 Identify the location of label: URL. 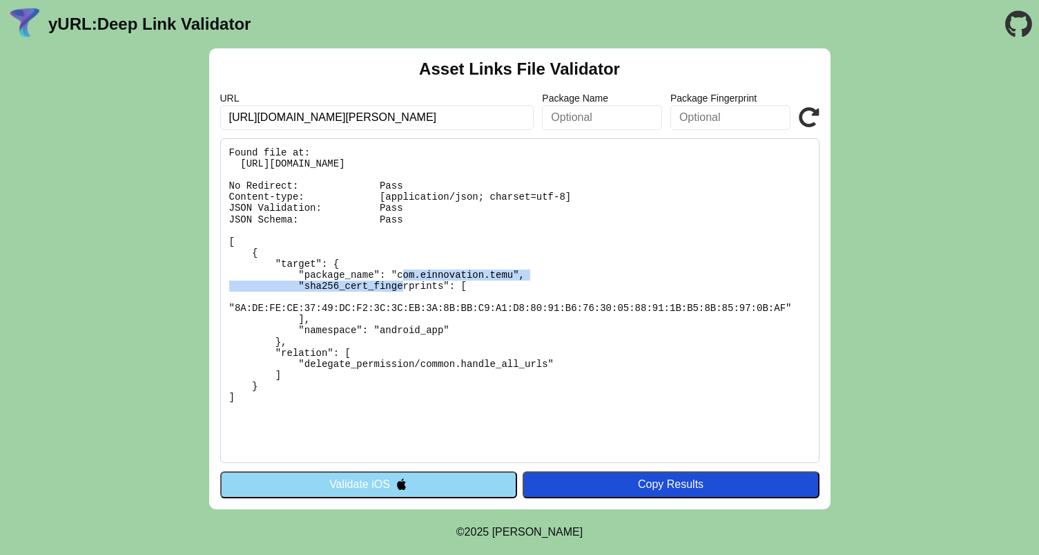
(377, 98).